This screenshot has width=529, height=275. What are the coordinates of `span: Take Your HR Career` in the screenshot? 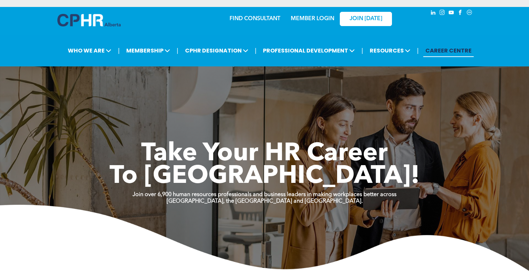 It's located at (264, 154).